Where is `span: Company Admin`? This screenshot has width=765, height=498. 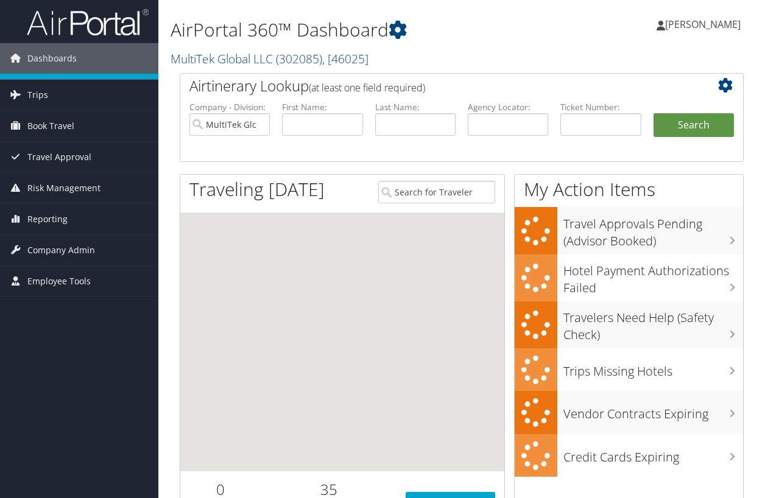 span: Company Admin is located at coordinates (61, 250).